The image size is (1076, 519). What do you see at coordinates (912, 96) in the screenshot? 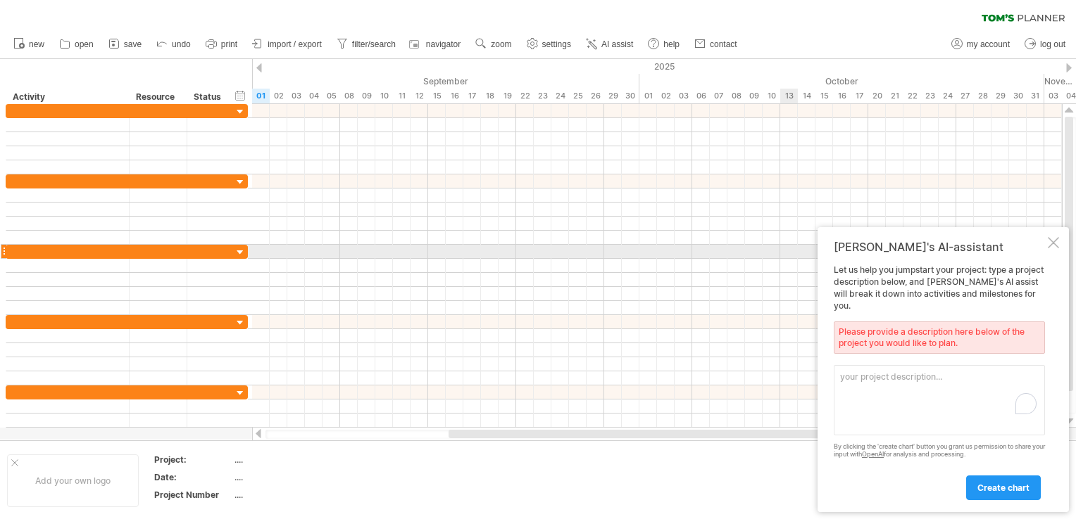
I see `div: Wednesday, 22 October 2025` at bounding box center [912, 96].